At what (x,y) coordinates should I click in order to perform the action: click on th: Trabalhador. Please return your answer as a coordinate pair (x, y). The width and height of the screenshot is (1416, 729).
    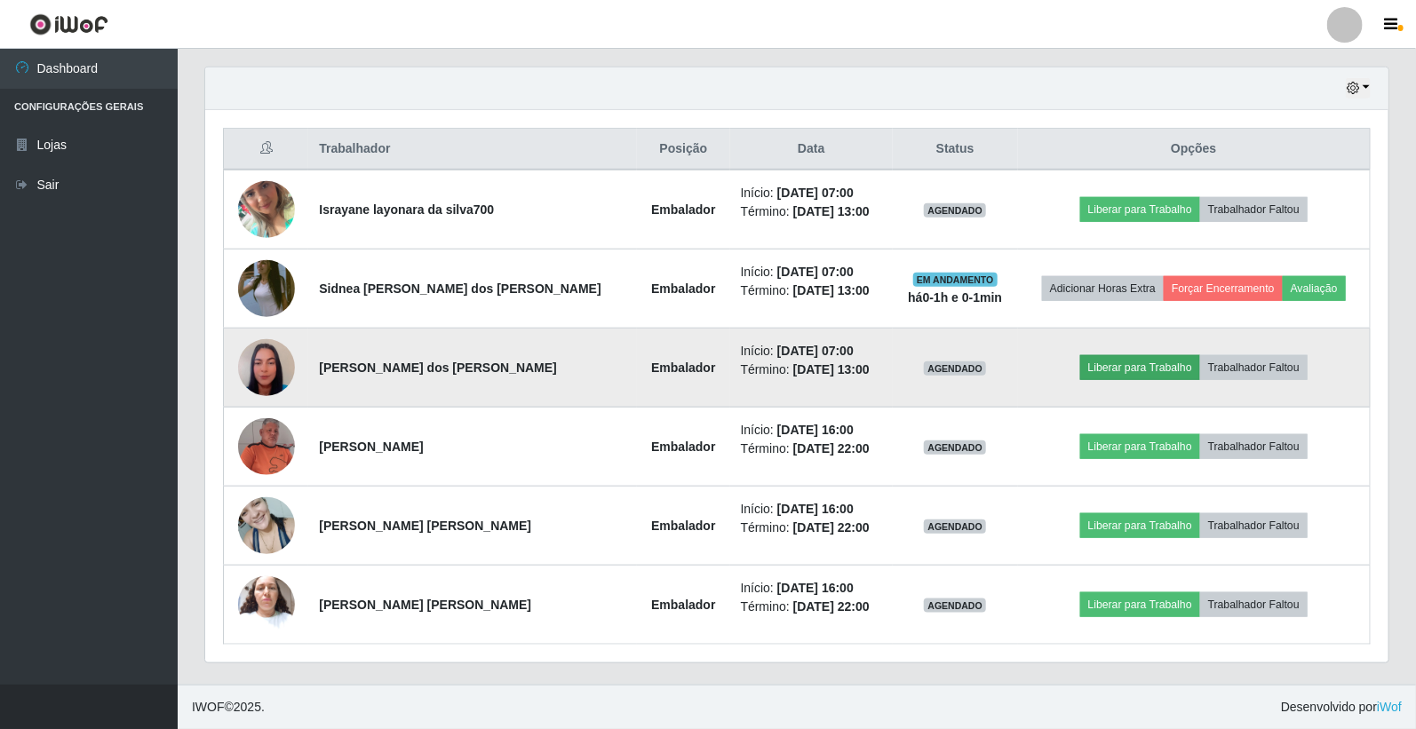
    Looking at the image, I should click on (473, 149).